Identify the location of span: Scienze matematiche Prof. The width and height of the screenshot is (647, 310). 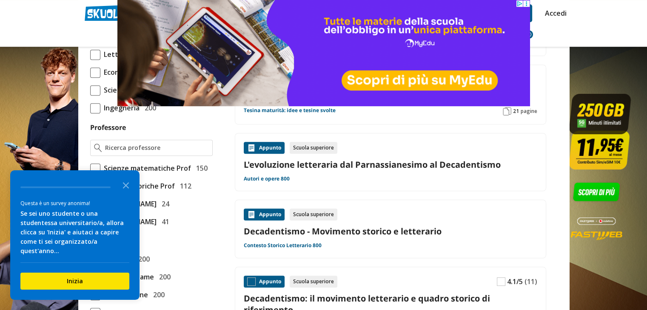
(145, 168).